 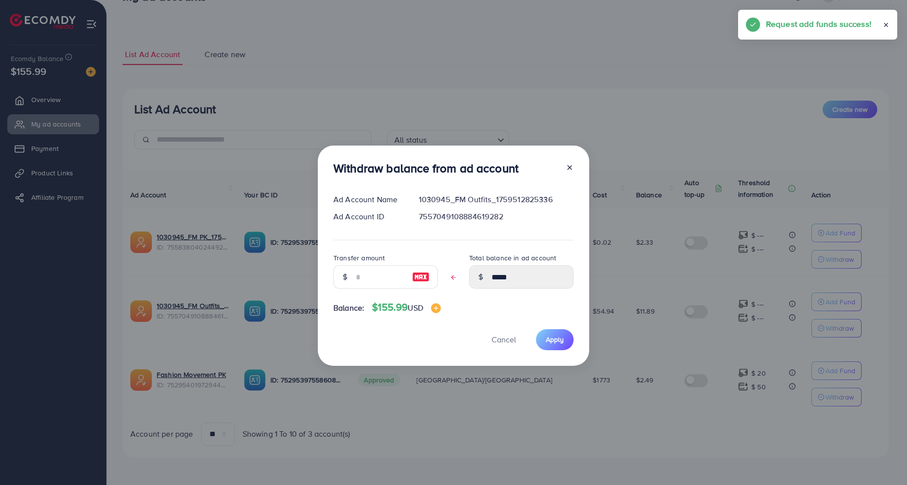 I want to click on label: Transfer amount, so click(x=359, y=258).